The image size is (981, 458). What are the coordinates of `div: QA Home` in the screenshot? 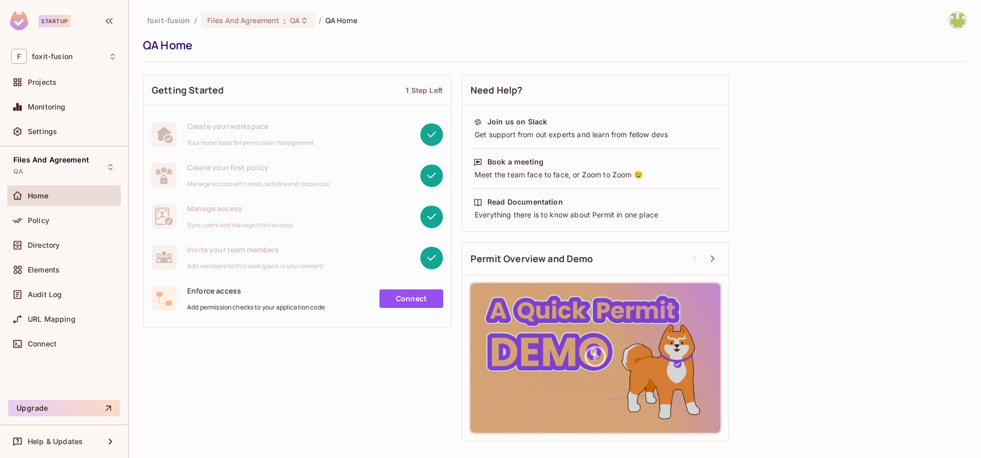 It's located at (552, 45).